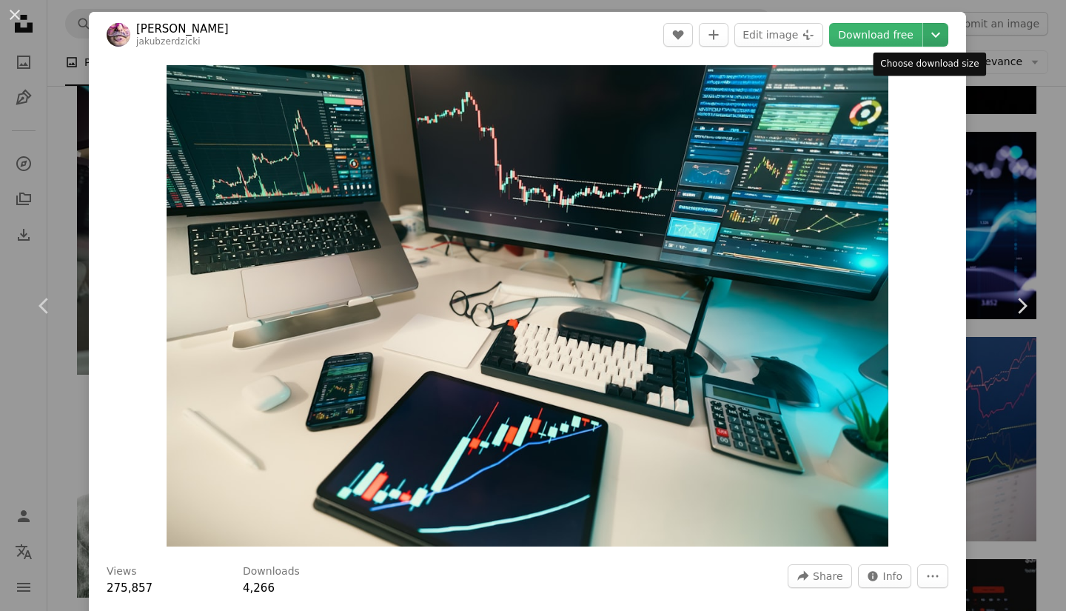 This screenshot has width=1066, height=611. Describe the element at coordinates (828, 576) in the screenshot. I see `span: Share` at that location.